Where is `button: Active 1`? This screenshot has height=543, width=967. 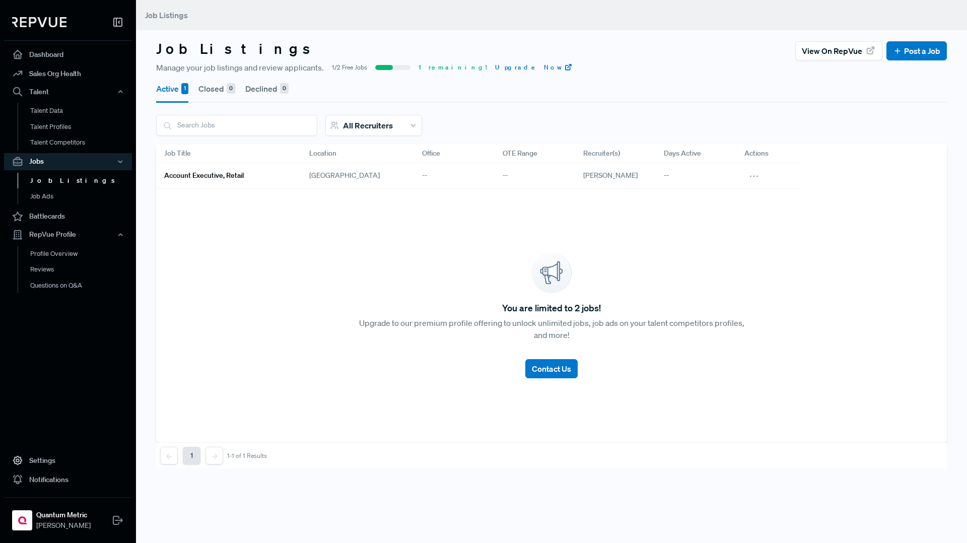
button: Active 1 is located at coordinates (172, 89).